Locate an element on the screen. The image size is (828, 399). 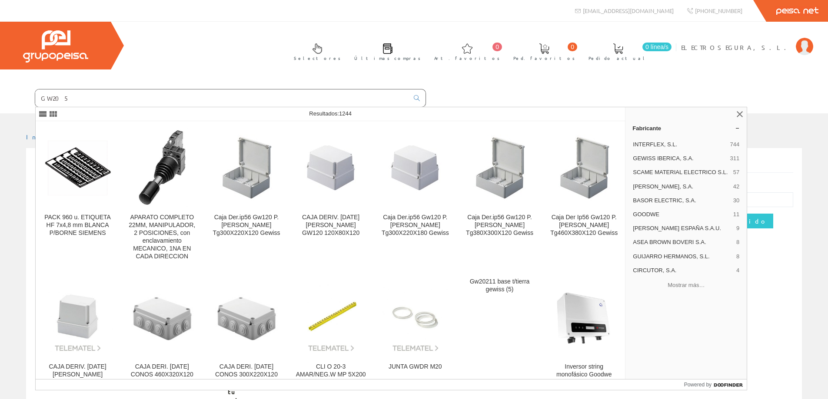
span: Resultados: is located at coordinates (330, 113).